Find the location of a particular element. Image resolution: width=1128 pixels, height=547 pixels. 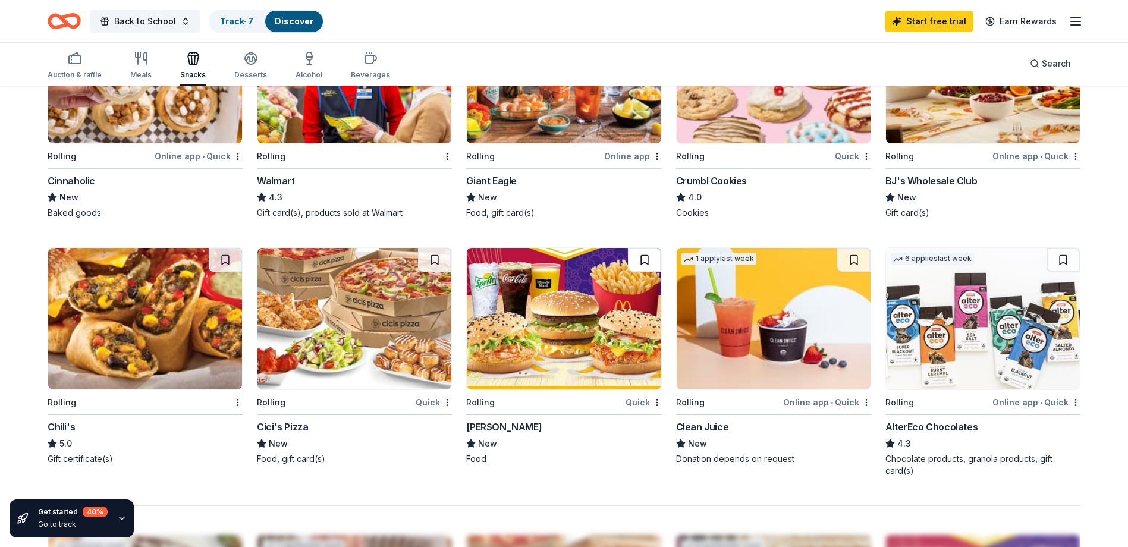

a: Earn Rewards is located at coordinates (1021, 21).